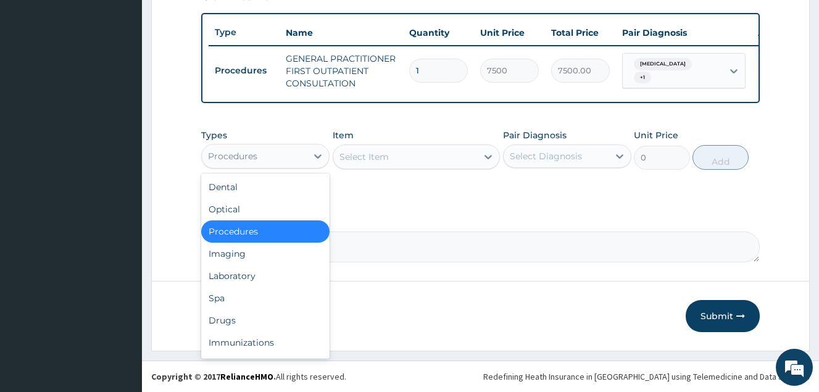 The height and width of the screenshot is (392, 819). I want to click on div: Optical, so click(265, 209).